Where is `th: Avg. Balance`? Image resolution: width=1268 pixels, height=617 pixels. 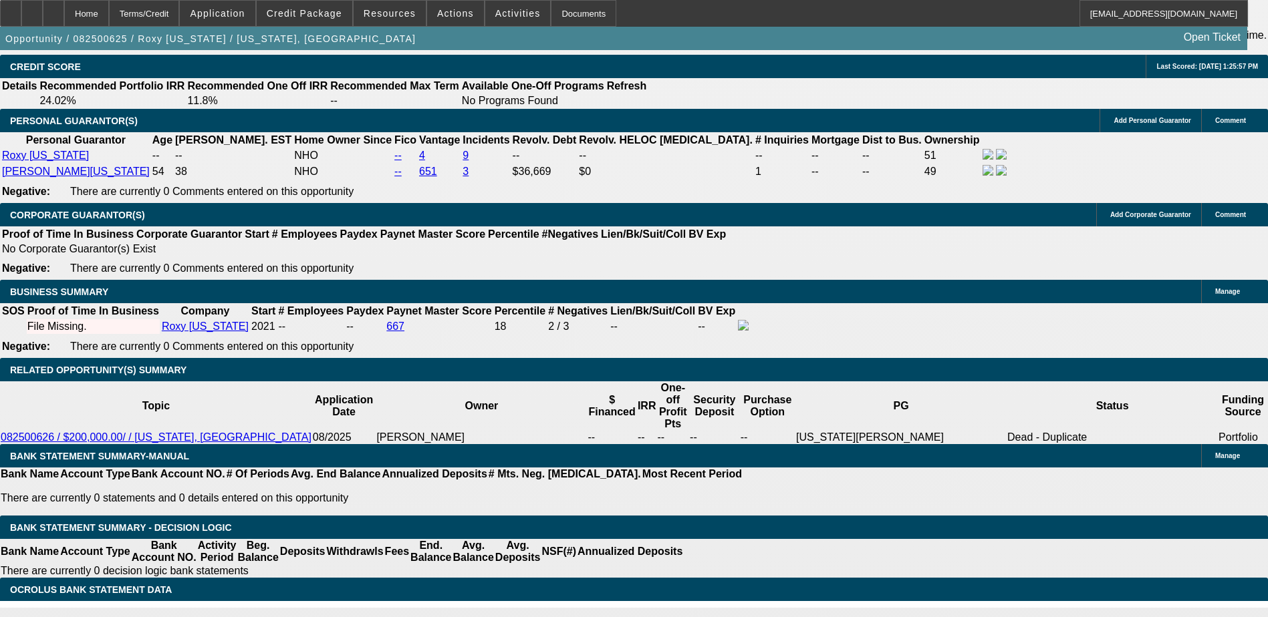
th: Avg. Balance is located at coordinates (472, 552).